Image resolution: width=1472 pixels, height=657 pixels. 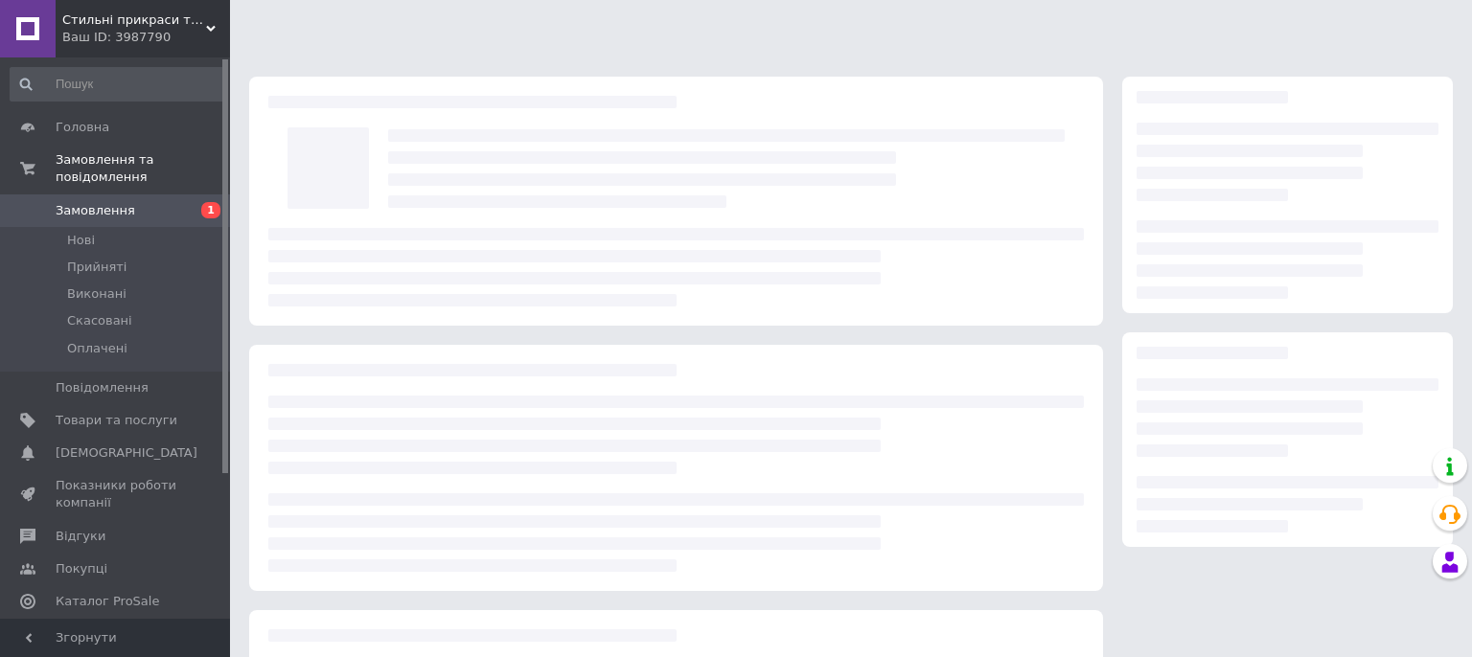 What do you see at coordinates (146, 37) in the screenshot?
I see `div: Ваш ID: 3987790` at bounding box center [146, 37].